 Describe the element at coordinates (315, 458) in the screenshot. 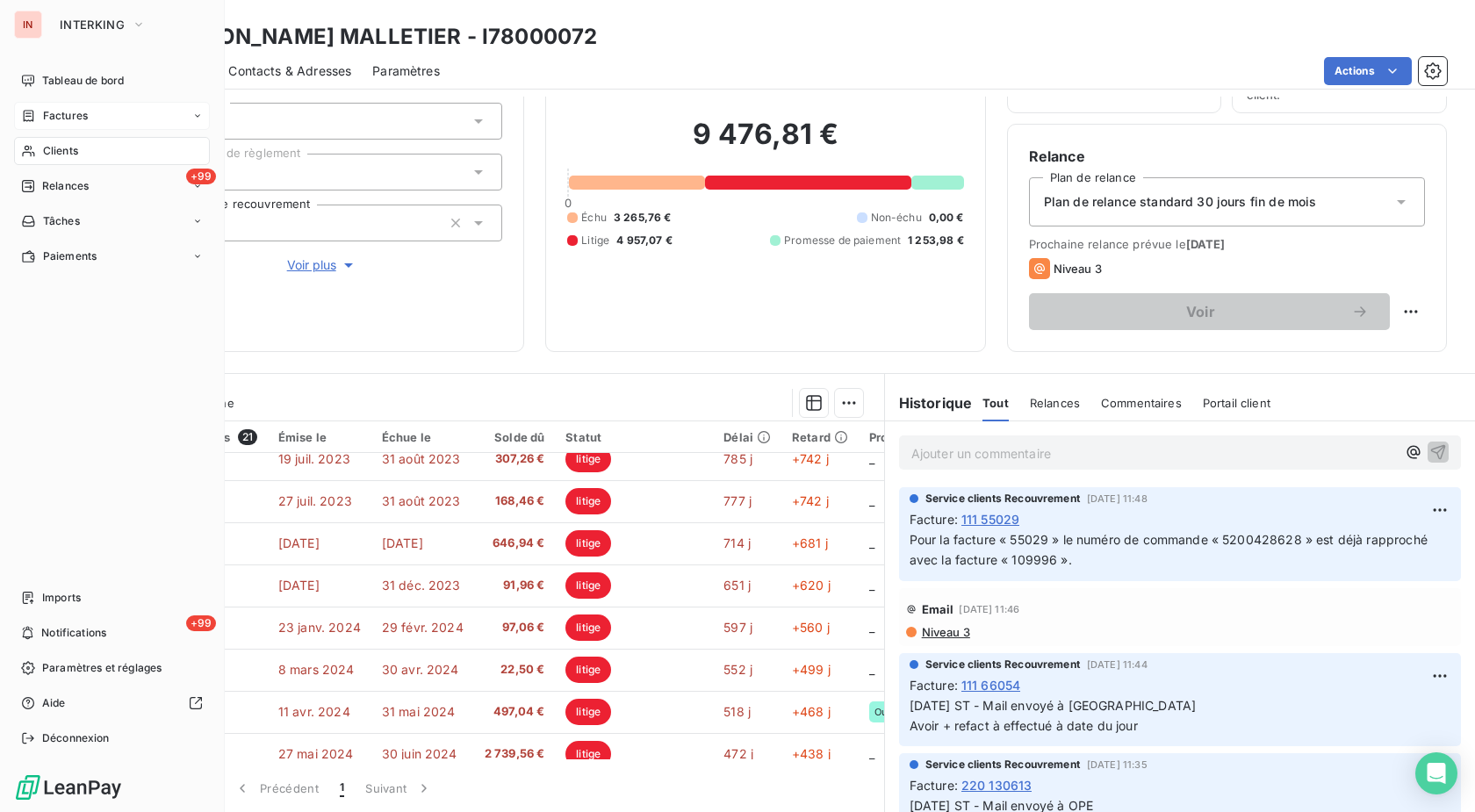

I see `span: 19 juil. 2023` at that location.